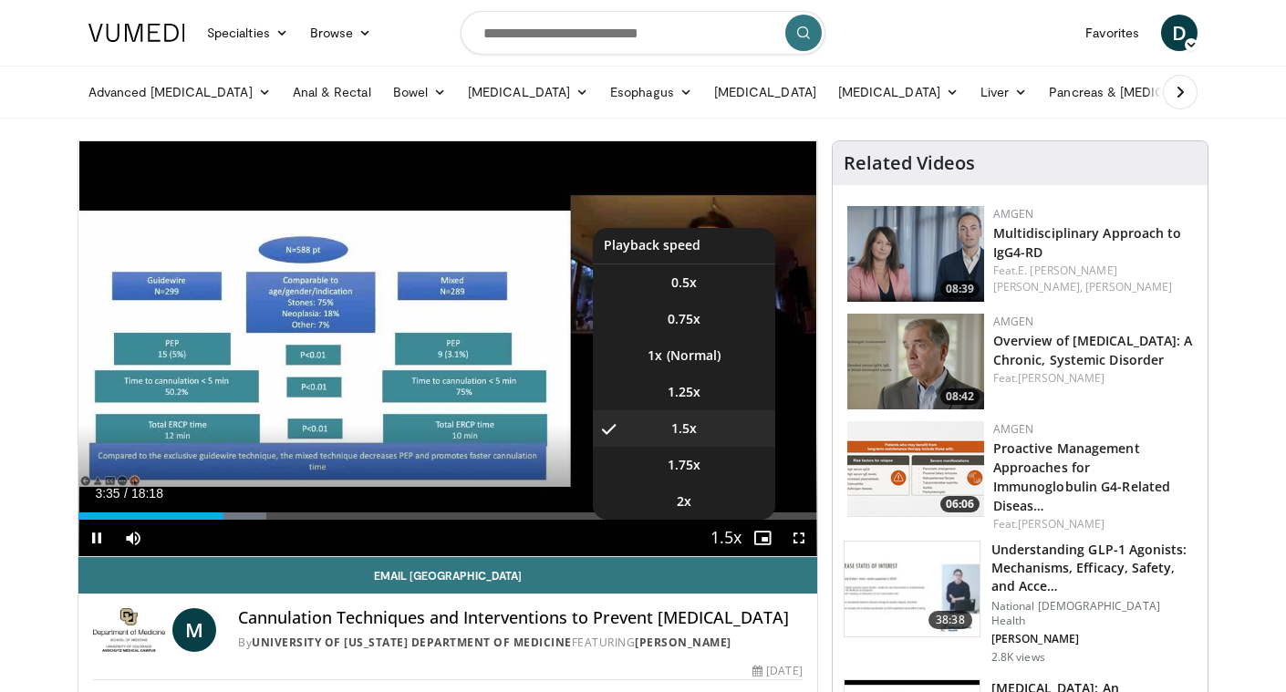  What do you see at coordinates (909, 163) in the screenshot?
I see `h4: Related Videos` at bounding box center [909, 163].